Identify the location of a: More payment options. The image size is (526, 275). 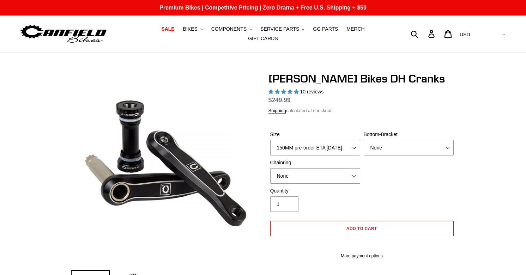
(362, 256).